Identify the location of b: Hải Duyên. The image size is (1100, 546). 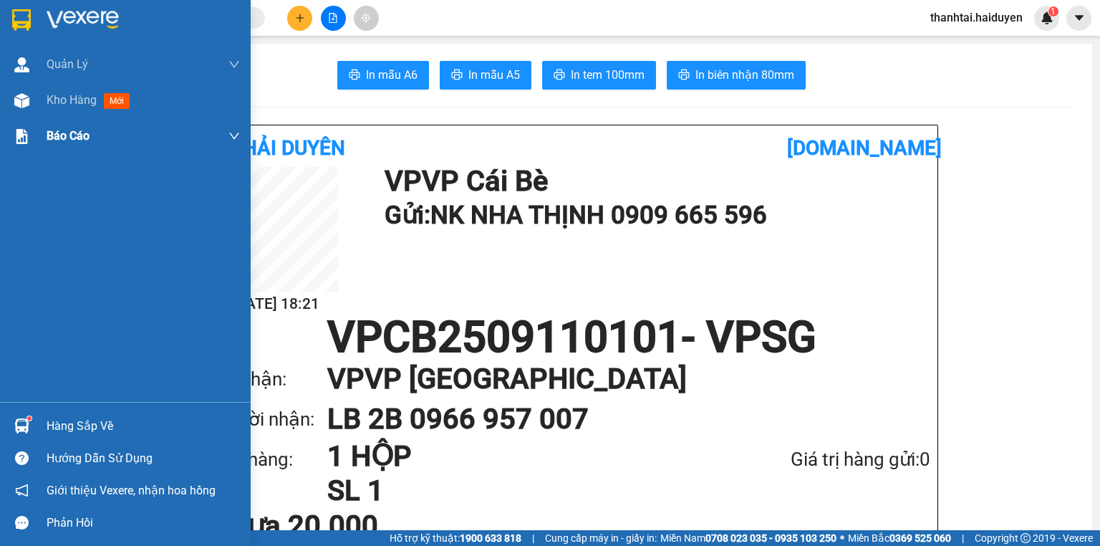
(294, 148).